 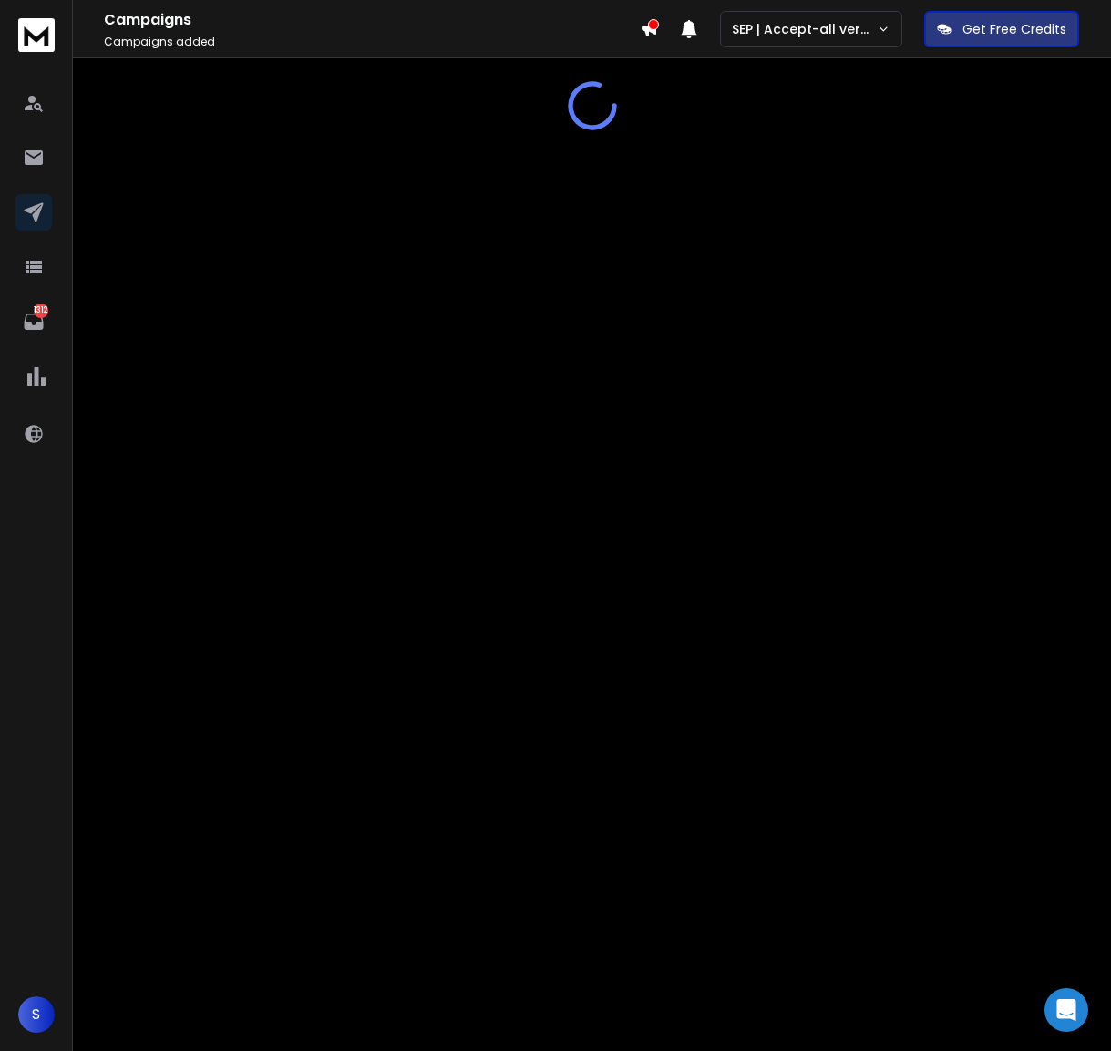 I want to click on img: logo, so click(x=36, y=35).